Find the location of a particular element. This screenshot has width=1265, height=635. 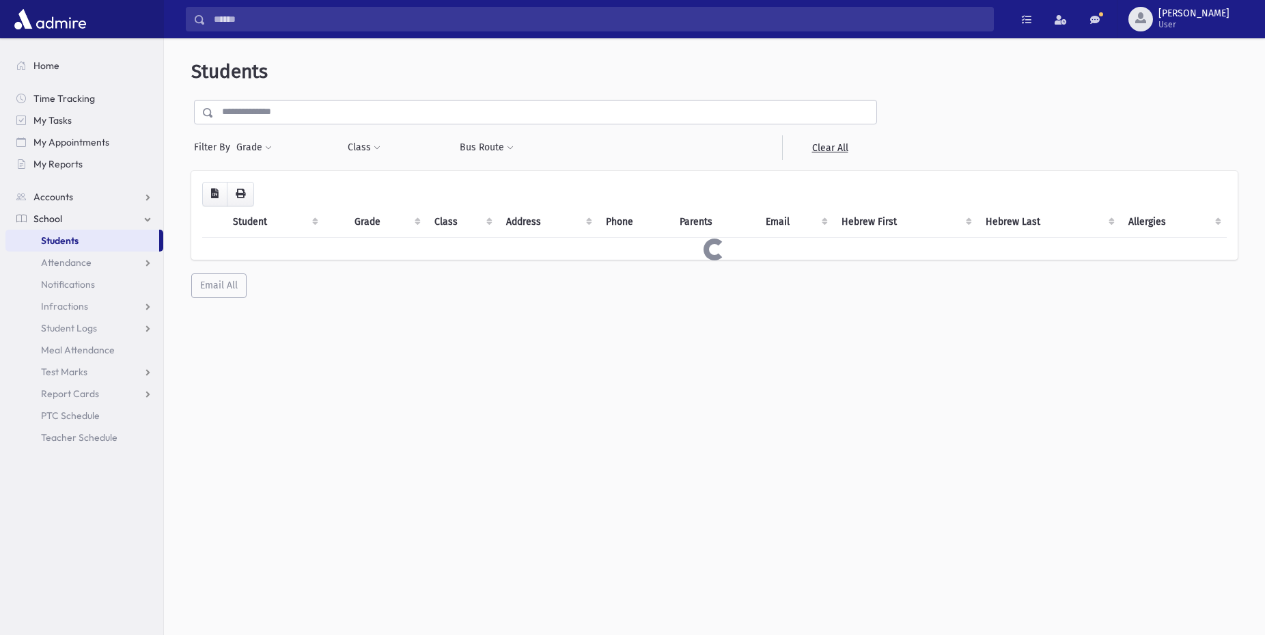

th: Parents is located at coordinates (714, 222).